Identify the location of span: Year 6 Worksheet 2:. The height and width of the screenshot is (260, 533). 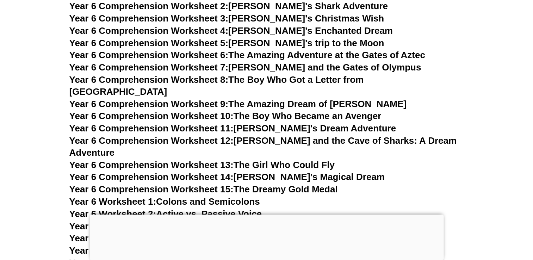
(113, 214).